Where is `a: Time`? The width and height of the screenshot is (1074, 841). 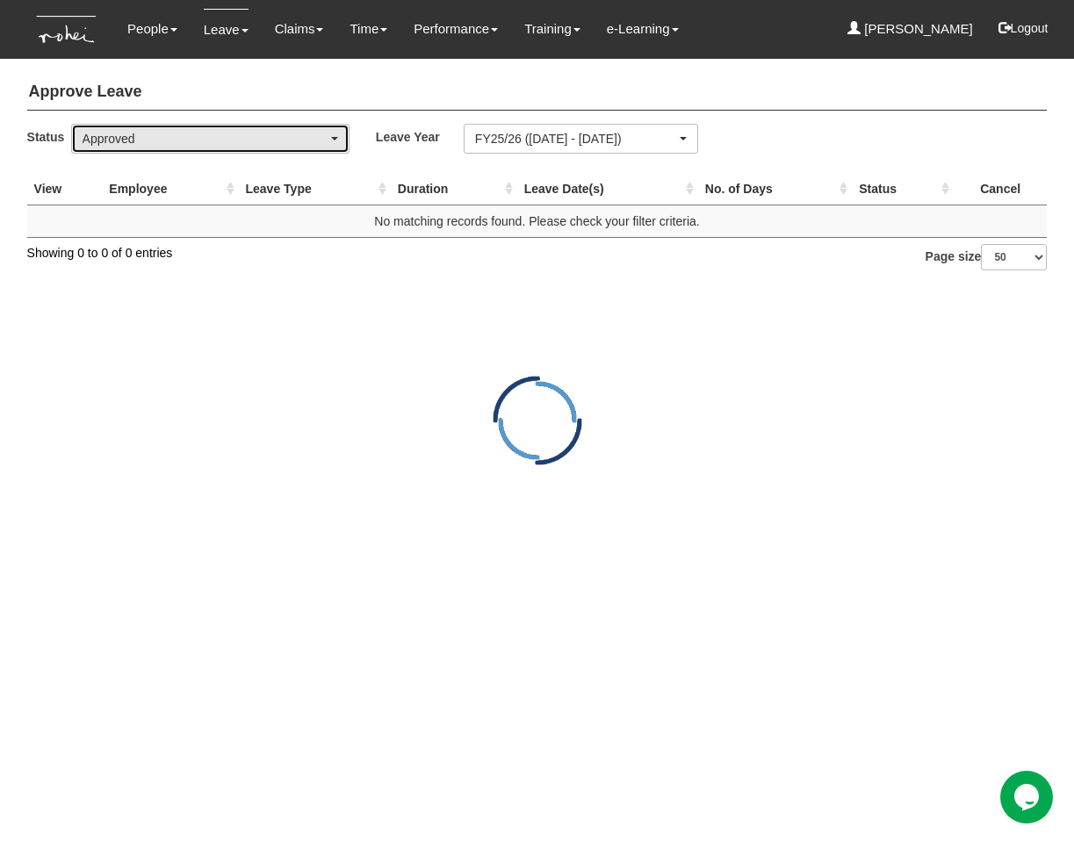
a: Time is located at coordinates (368, 29).